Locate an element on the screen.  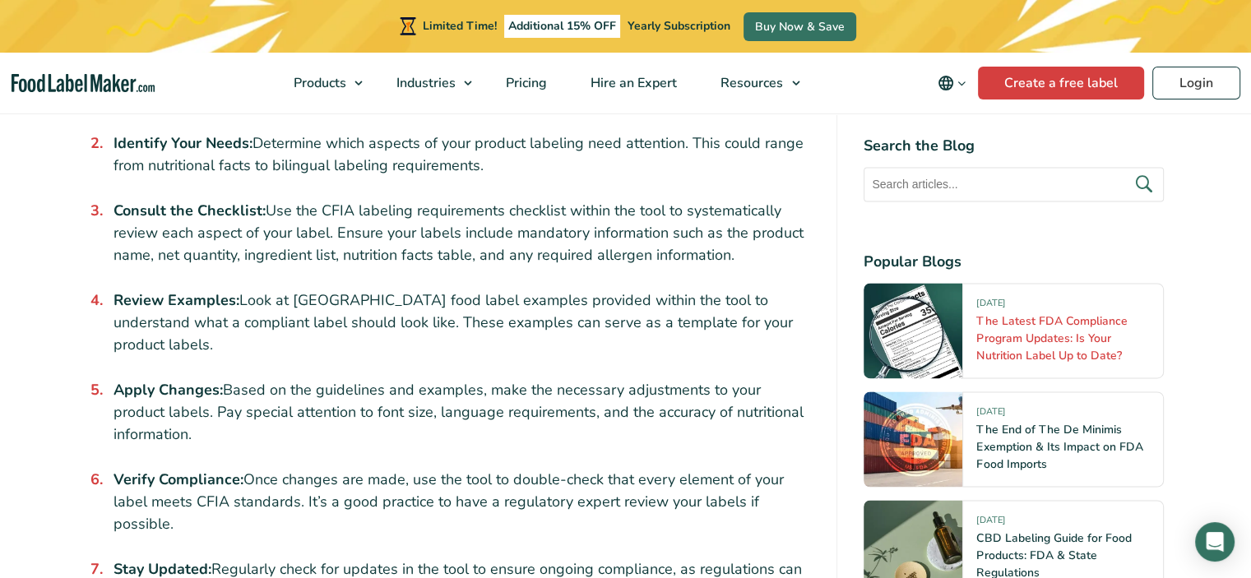
a: Pricing is located at coordinates (525, 83).